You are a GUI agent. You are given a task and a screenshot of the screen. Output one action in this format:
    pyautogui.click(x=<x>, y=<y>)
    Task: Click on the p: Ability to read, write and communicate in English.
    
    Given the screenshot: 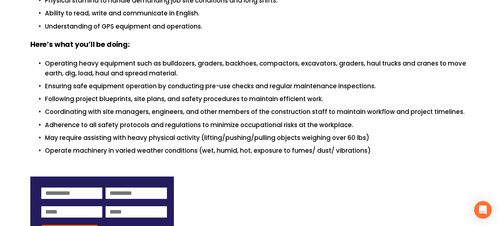 What is the action you would take?
    pyautogui.click(x=257, y=13)
    